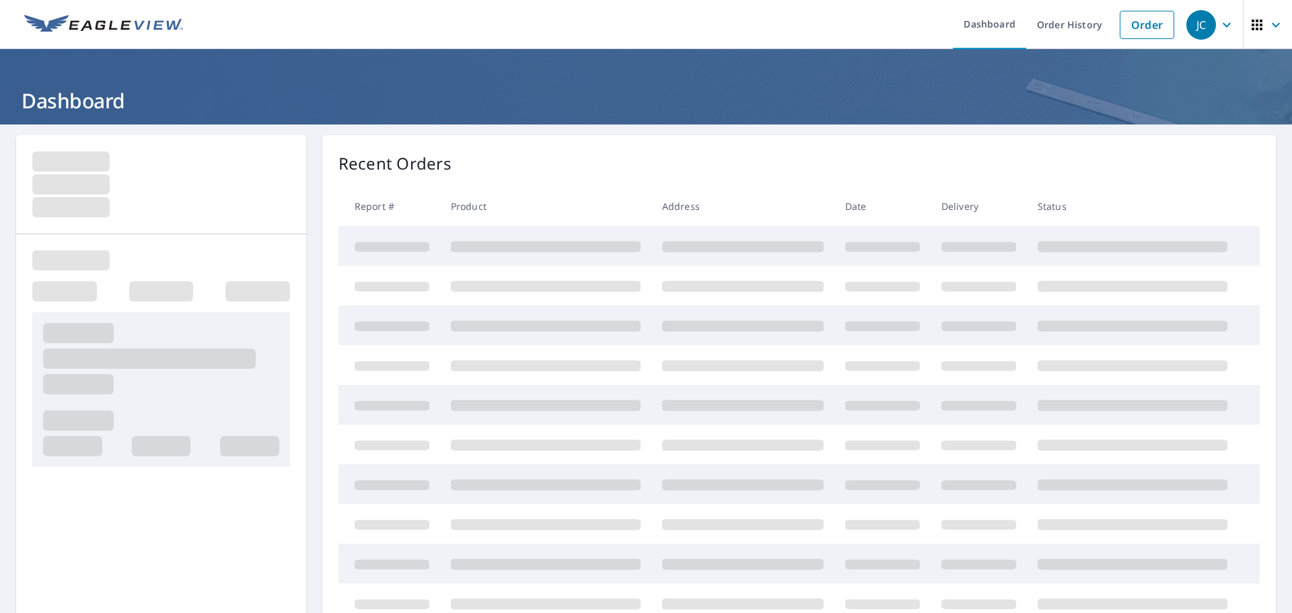 This screenshot has height=613, width=1292. I want to click on th: Date, so click(882, 206).